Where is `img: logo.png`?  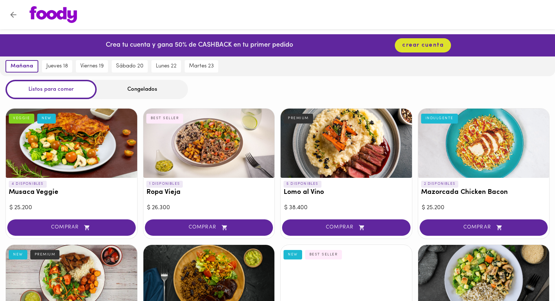 img: logo.png is located at coordinates (53, 15).